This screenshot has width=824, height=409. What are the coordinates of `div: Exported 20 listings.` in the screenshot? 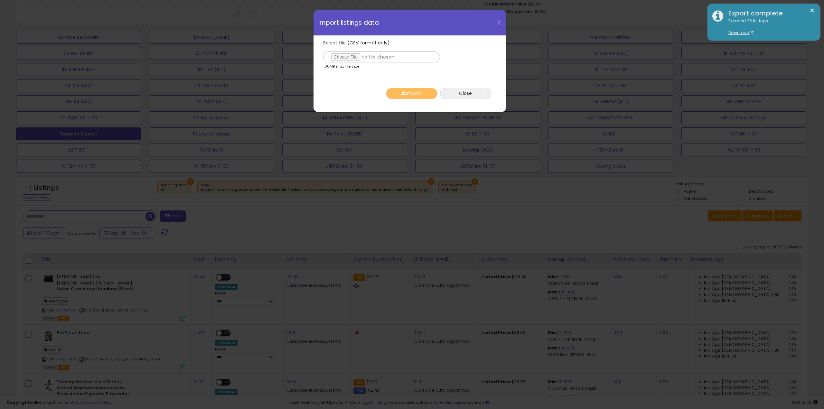 It's located at (769, 27).